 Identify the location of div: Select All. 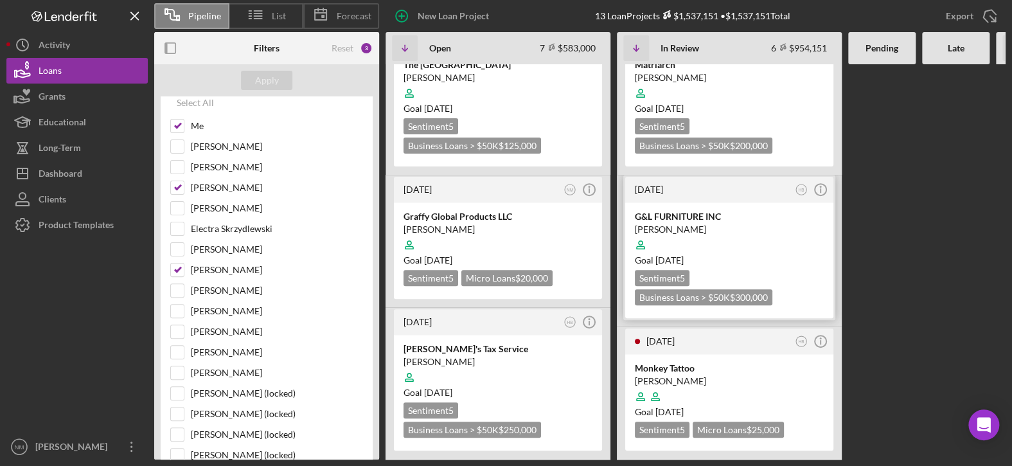
(195, 103).